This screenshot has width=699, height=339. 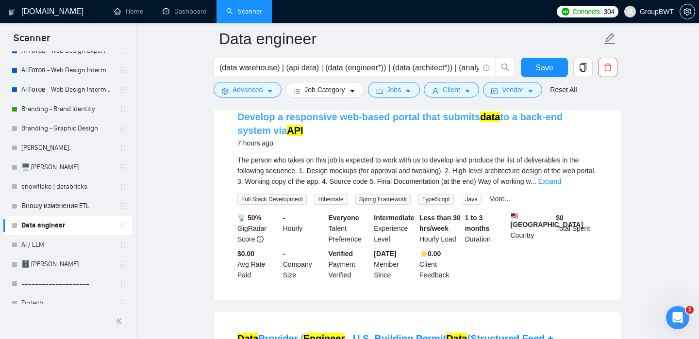 I want to click on a: More..., so click(x=500, y=199).